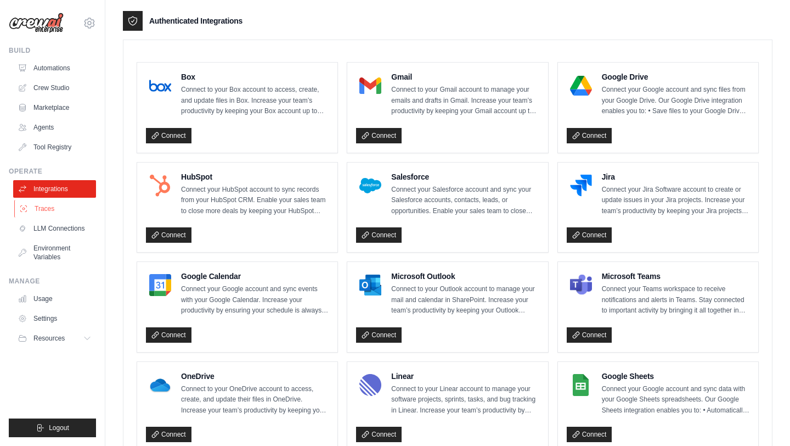 This screenshot has width=790, height=446. Describe the element at coordinates (255, 276) in the screenshot. I see `h4: Google Calendar` at that location.